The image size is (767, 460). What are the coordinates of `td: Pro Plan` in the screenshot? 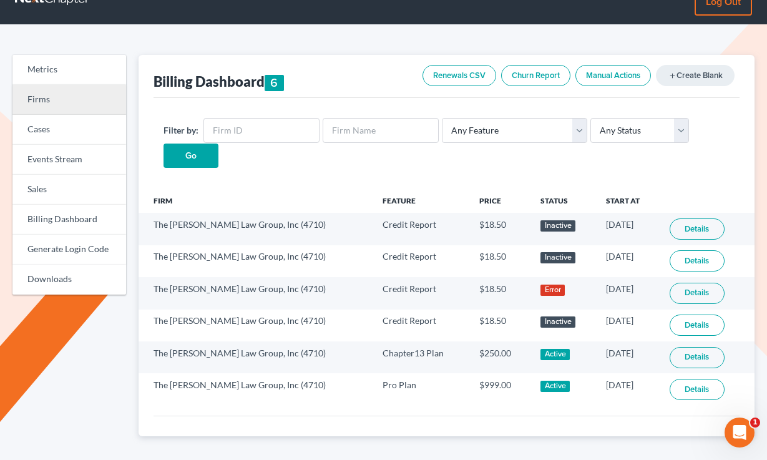 It's located at (421, 389).